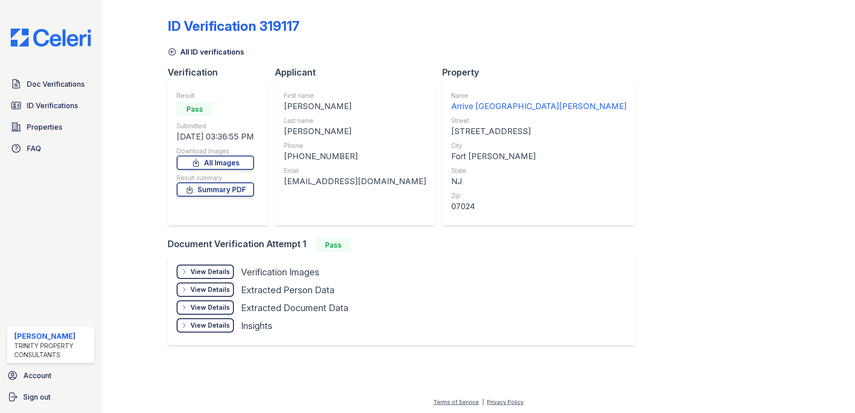 This screenshot has width=855, height=413. What do you see at coordinates (44, 127) in the screenshot?
I see `span: Properties` at bounding box center [44, 127].